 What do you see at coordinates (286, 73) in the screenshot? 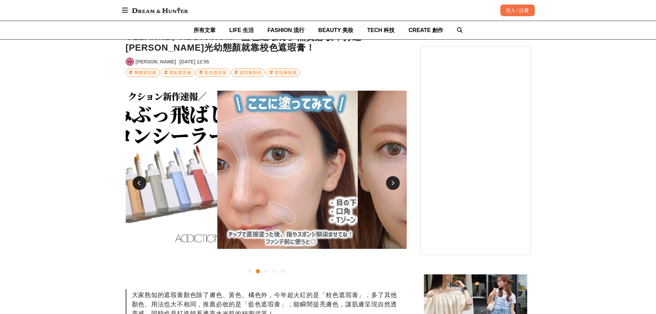
I see `div: 遮瑕膏推薦` at bounding box center [286, 73].